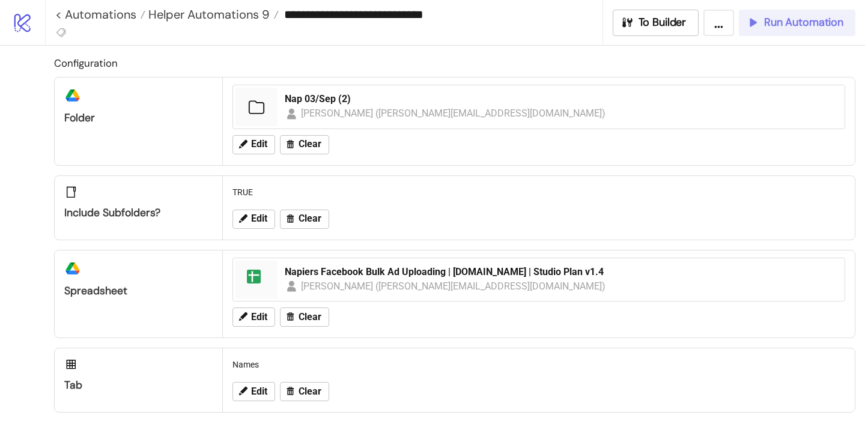  Describe the element at coordinates (656, 23) in the screenshot. I see `button: To Builder` at that location.